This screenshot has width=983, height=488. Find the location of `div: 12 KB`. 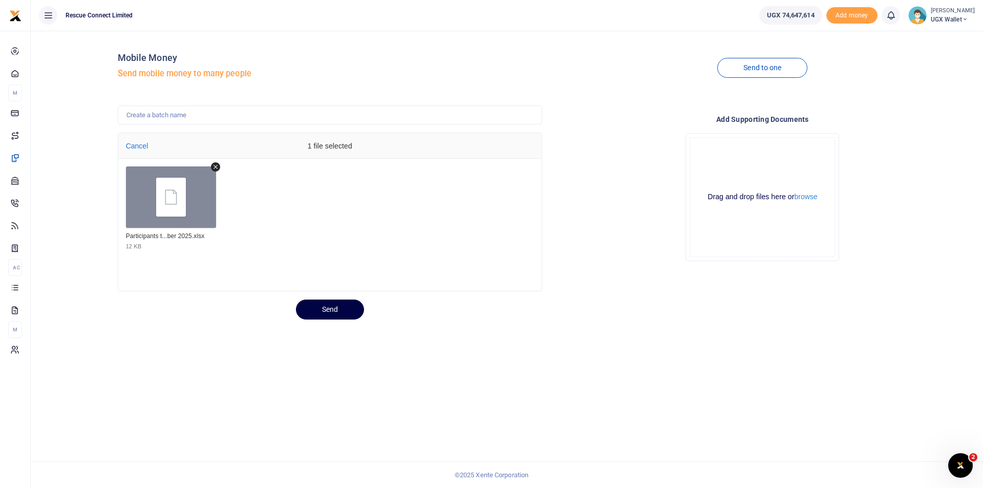

div: 12 KB is located at coordinates (134, 246).